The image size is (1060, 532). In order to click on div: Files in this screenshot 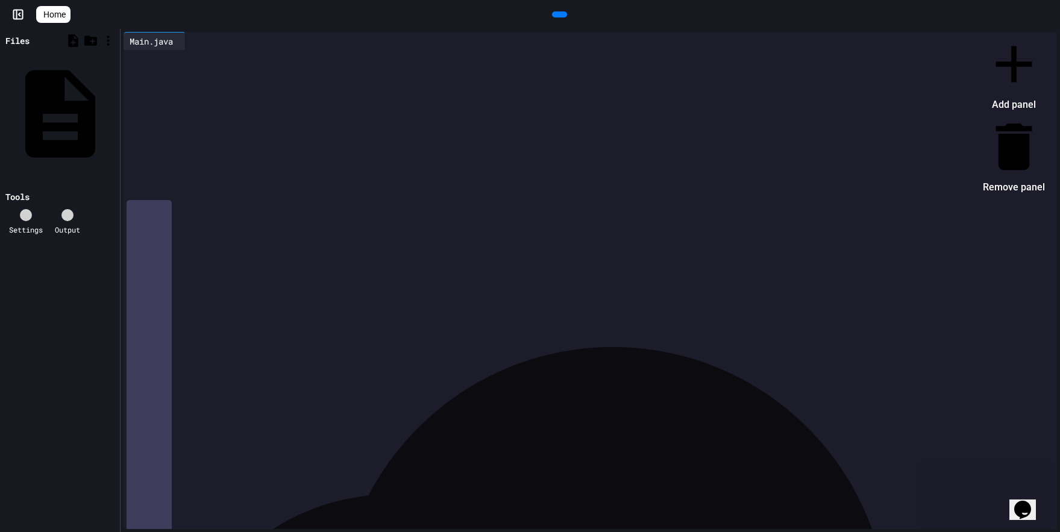, I will do `click(17, 40)`.